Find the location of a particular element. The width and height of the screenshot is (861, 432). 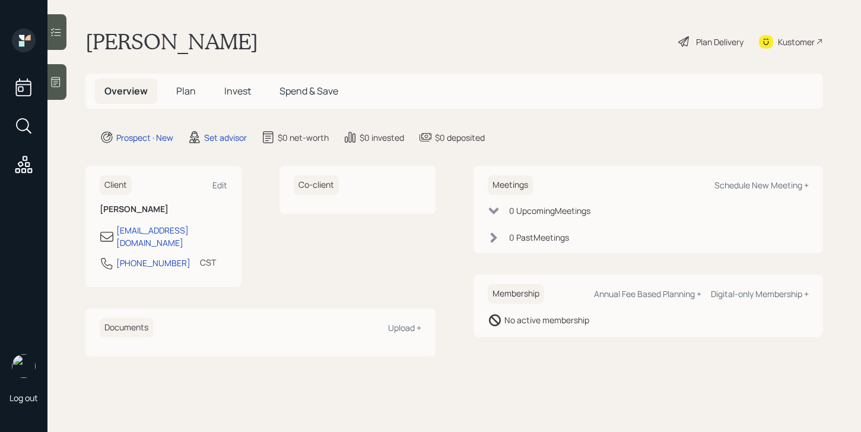

h6: Meetings is located at coordinates (511, 185).